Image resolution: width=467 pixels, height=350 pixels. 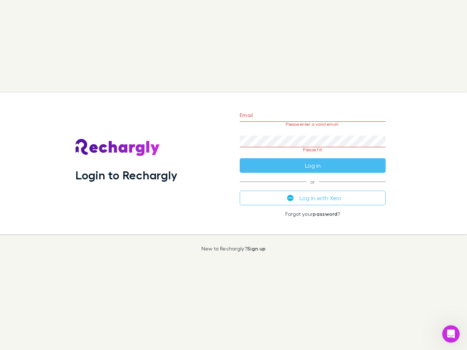 What do you see at coordinates (126, 175) in the screenshot?
I see `h1: Login to Rechargly` at bounding box center [126, 175].